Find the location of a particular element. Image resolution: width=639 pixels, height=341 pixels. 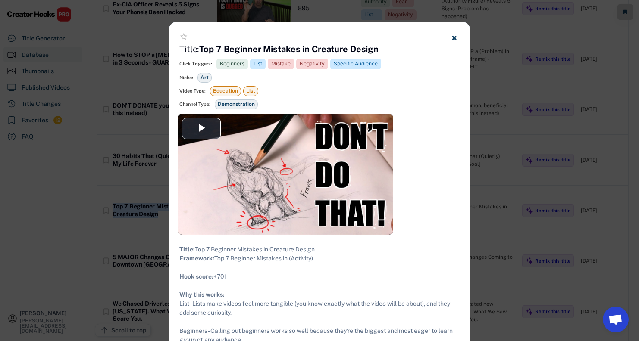

div: Education is located at coordinates (225, 91).